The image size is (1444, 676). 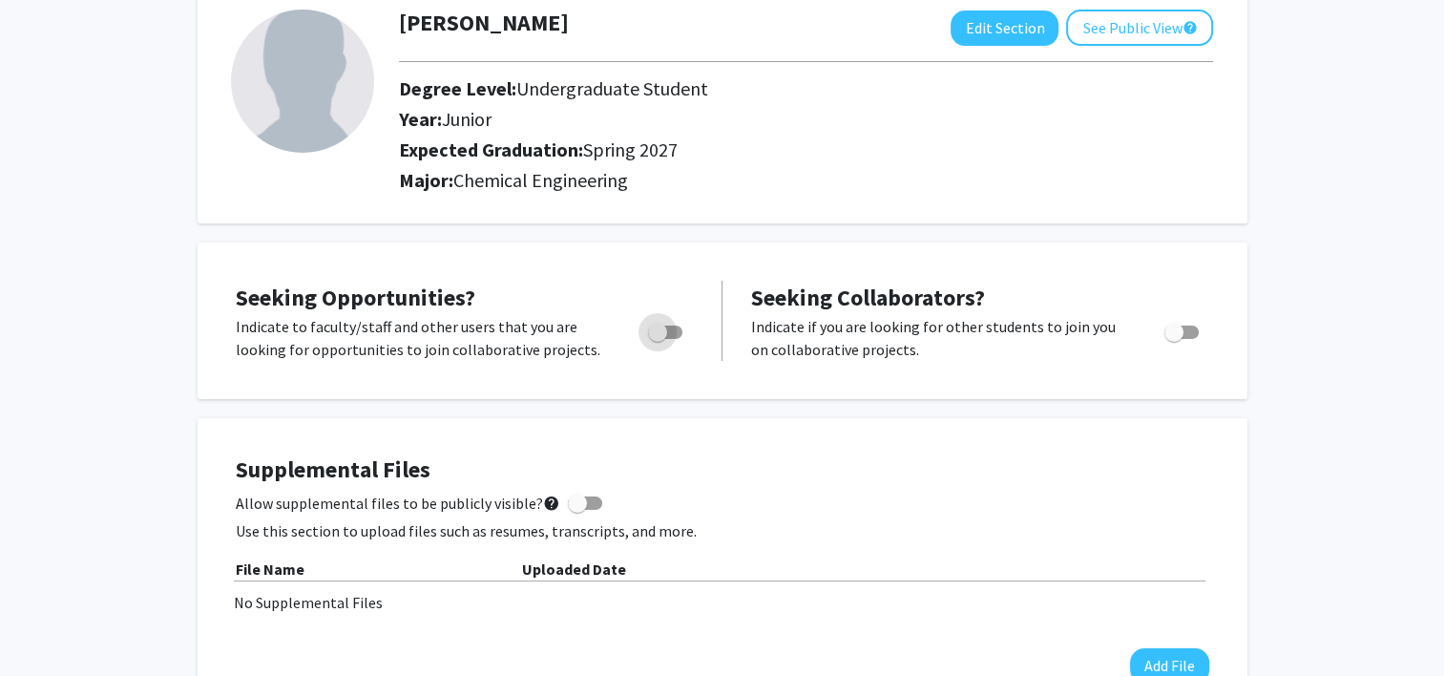 What do you see at coordinates (723, 602) in the screenshot?
I see `div: No Supplemental Files` at bounding box center [723, 602].